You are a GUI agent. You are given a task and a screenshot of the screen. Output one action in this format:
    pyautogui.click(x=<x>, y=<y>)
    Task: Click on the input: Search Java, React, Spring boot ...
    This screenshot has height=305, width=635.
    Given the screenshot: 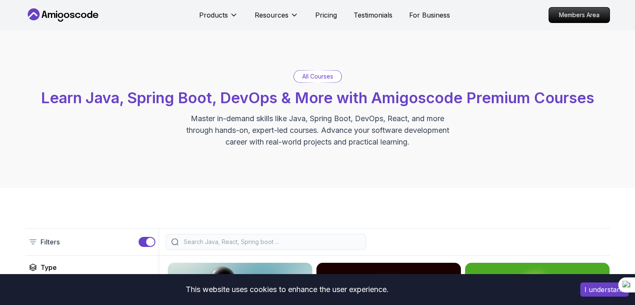 What is the action you would take?
    pyautogui.click(x=271, y=242)
    